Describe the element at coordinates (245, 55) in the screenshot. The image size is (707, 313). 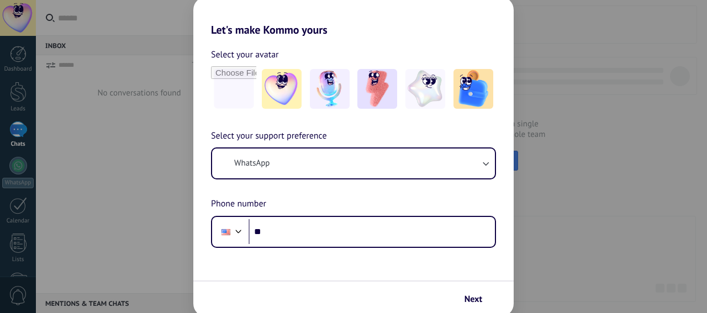
I see `span: Select your avatar` at that location.